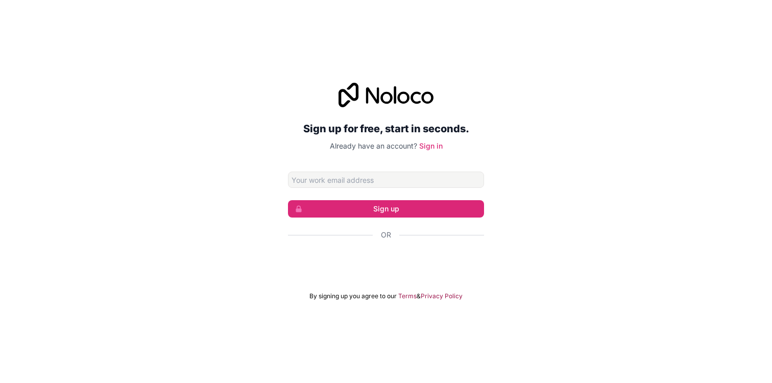  Describe the element at coordinates (431, 145) in the screenshot. I see `a: Sign in` at that location.